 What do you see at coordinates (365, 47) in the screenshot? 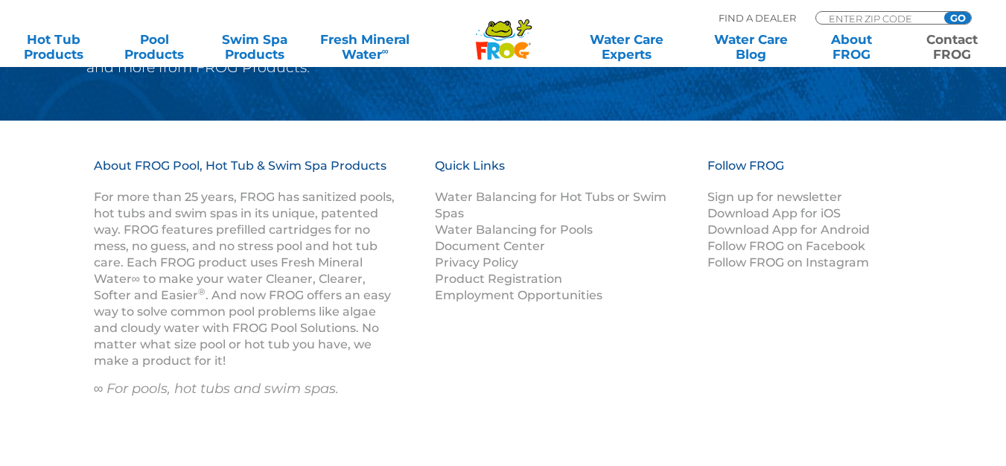
I see `a: Fresh MineralWater∞` at bounding box center [365, 47].